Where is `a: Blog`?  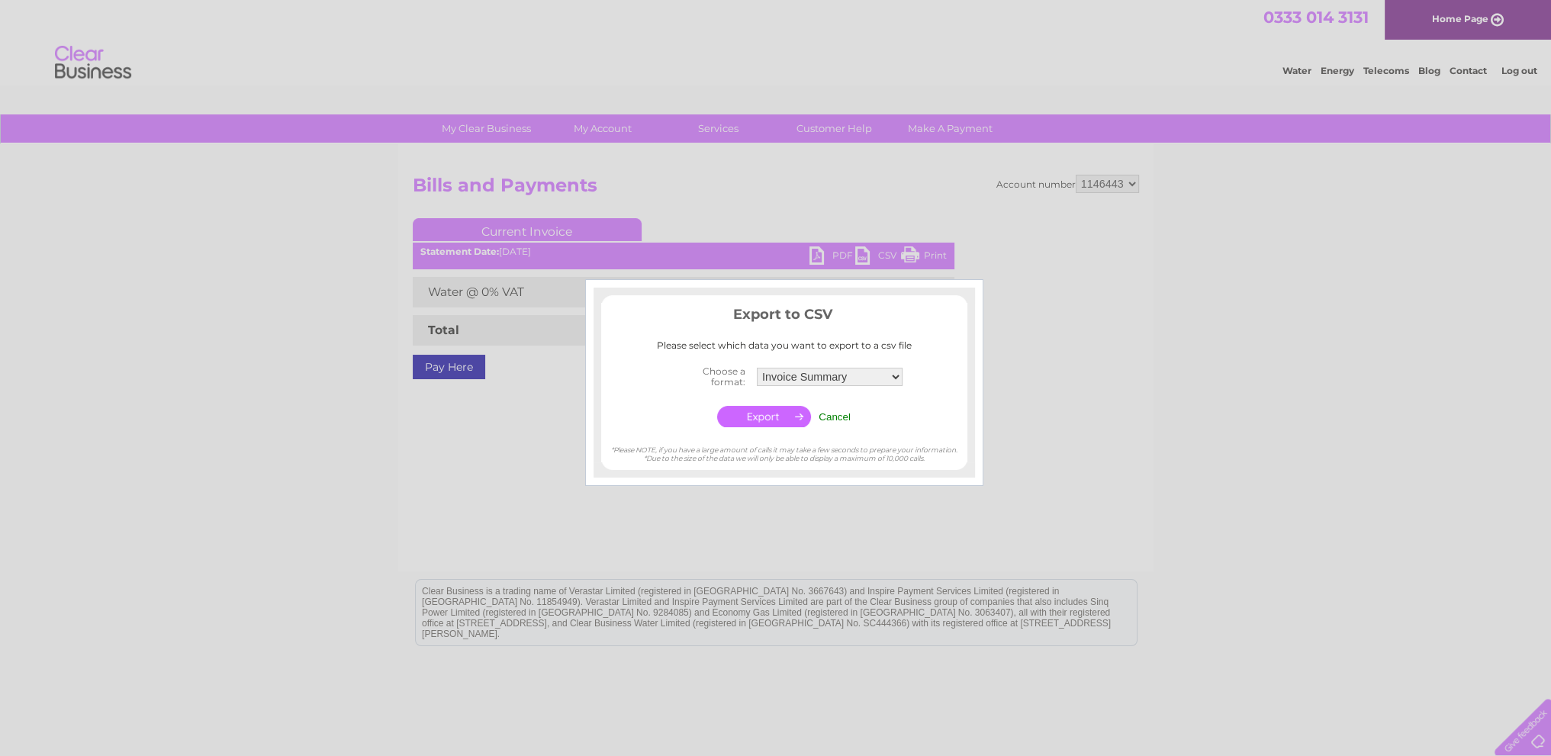
a: Blog is located at coordinates (1429, 70).